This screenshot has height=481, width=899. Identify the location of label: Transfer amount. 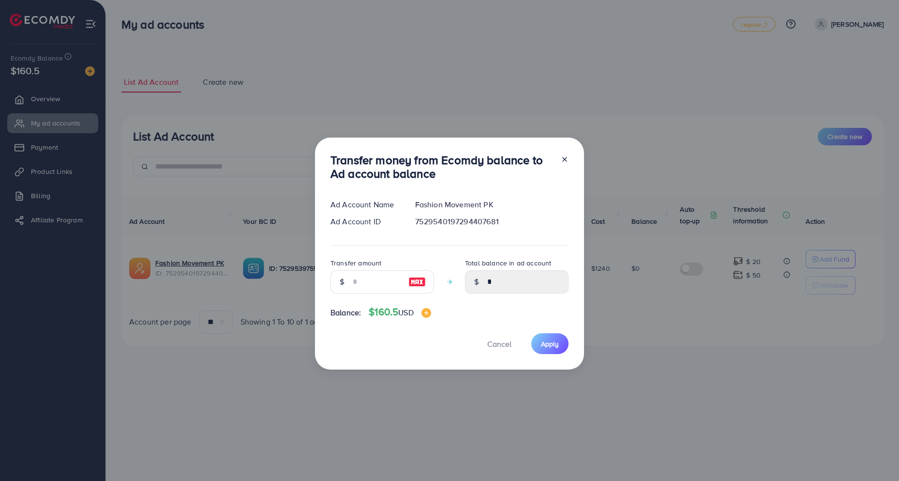
(356, 263).